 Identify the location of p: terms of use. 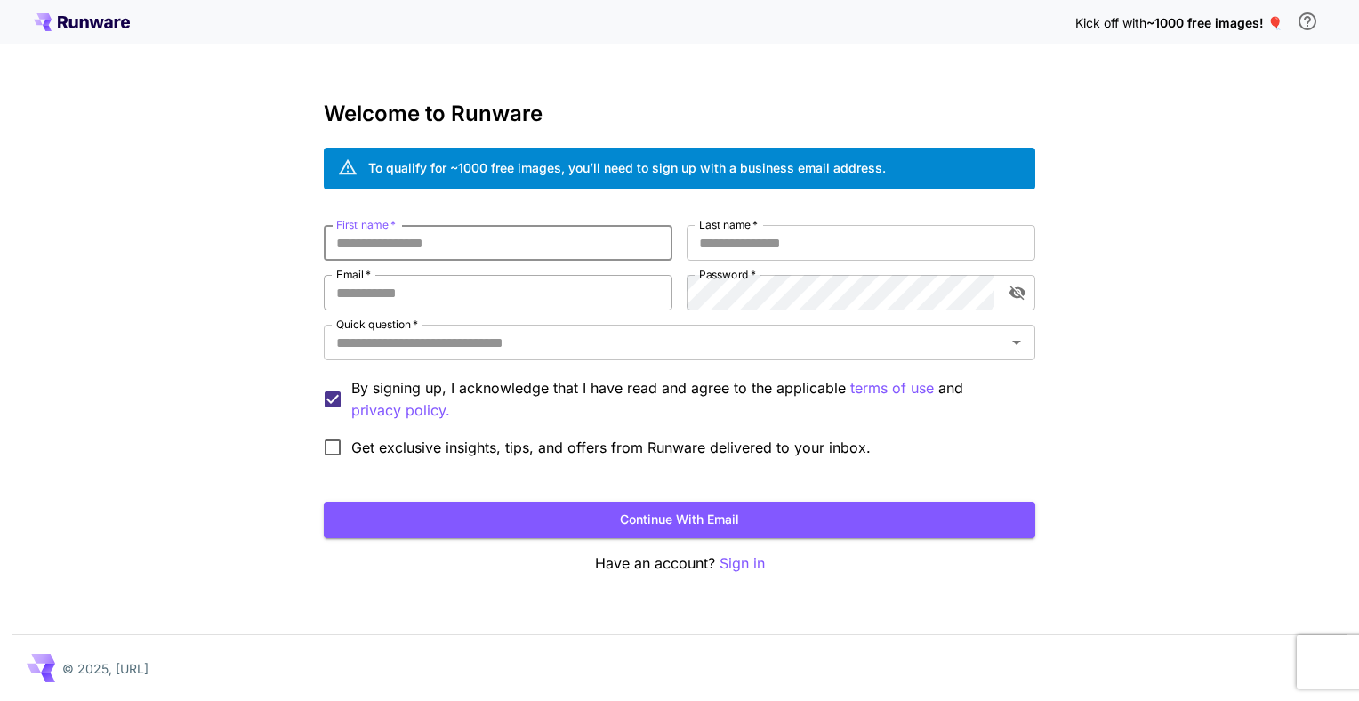
(892, 388).